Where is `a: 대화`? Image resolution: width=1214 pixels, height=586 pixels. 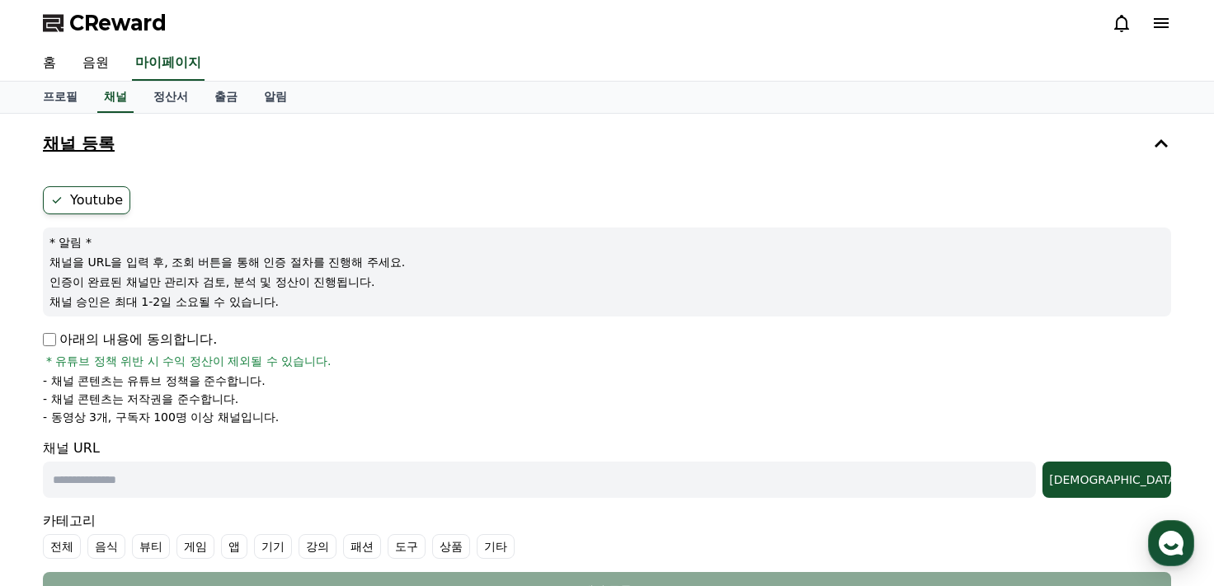
a: 대화 is located at coordinates (161, 470).